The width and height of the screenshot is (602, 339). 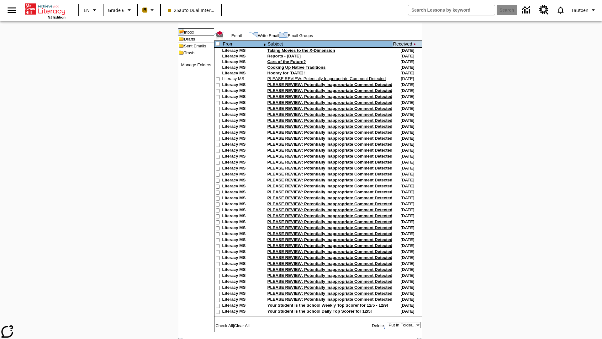 What do you see at coordinates (320, 311) in the screenshot?
I see `a: Your Student Is the School Daily Top Scorer for 12/5!` at bounding box center [320, 311].